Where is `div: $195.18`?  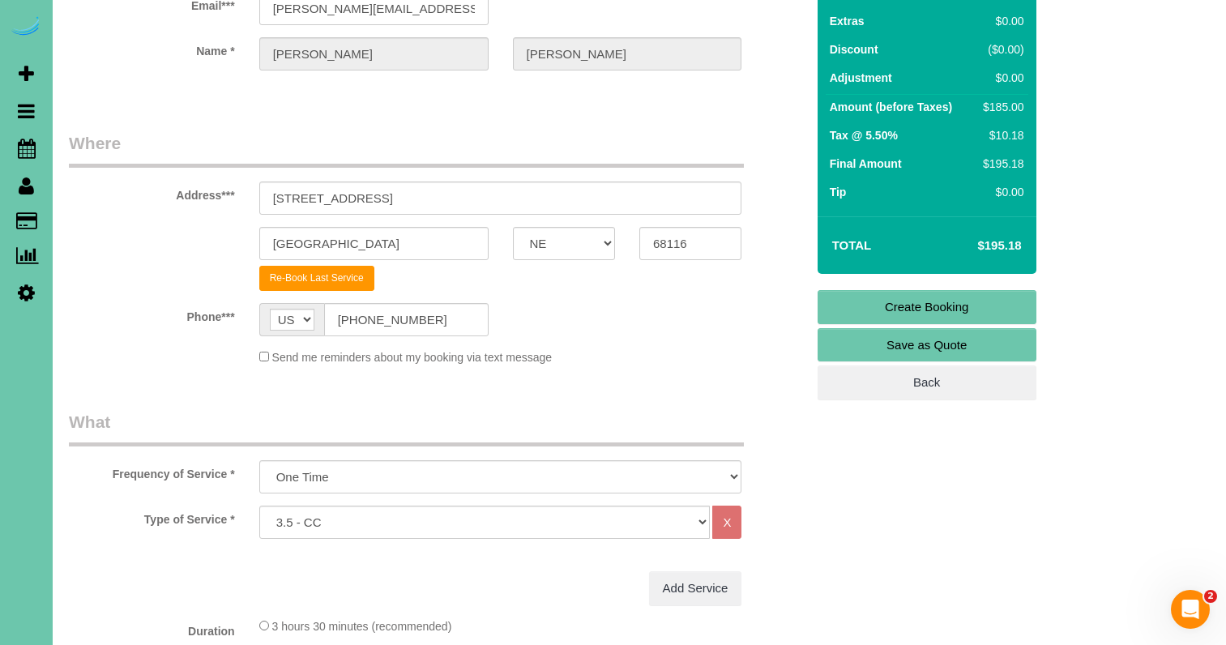
div: $195.18 is located at coordinates (1000, 164).